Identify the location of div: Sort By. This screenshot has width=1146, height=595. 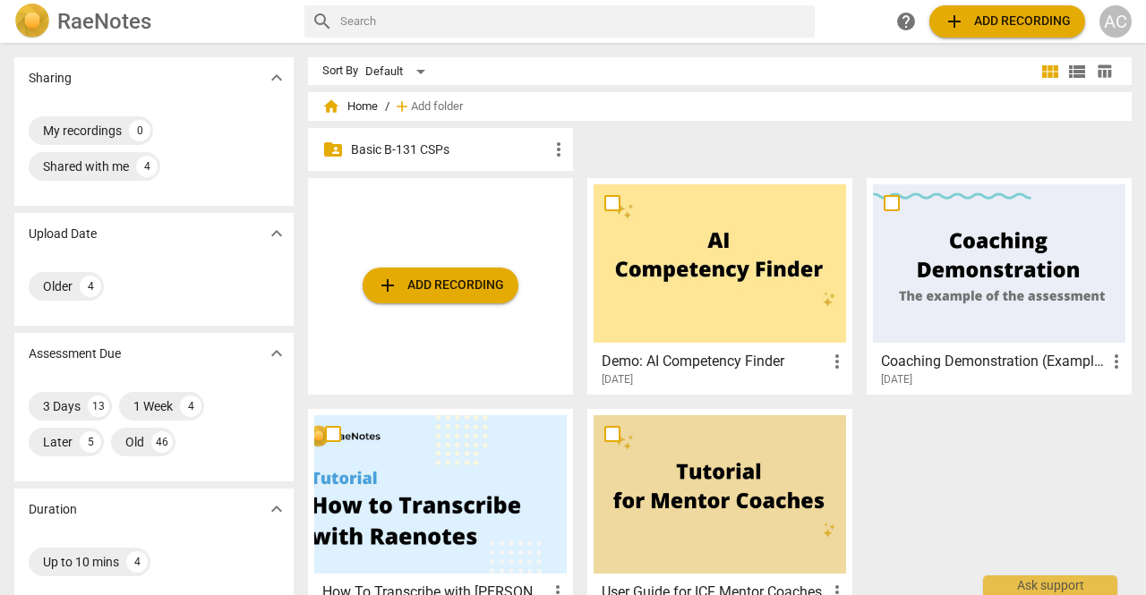
(340, 71).